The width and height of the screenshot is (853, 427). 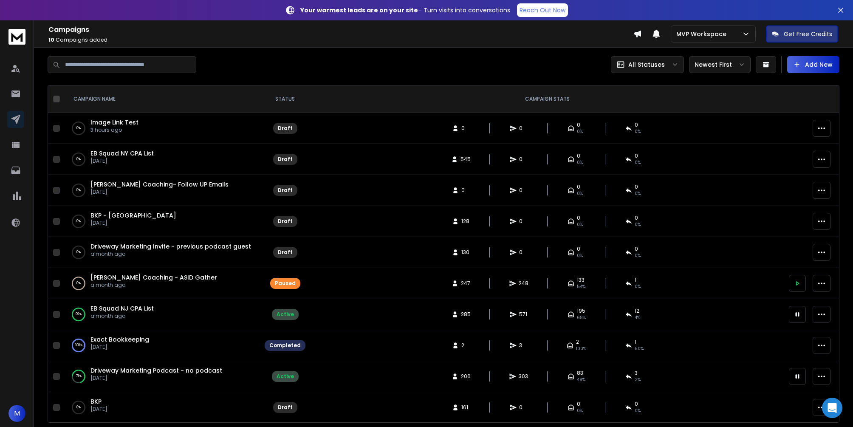 I want to click on span: 206, so click(x=466, y=377).